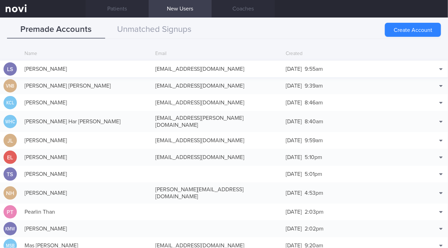  What do you see at coordinates (314, 69) in the screenshot?
I see `span: 9:55am` at bounding box center [314, 69].